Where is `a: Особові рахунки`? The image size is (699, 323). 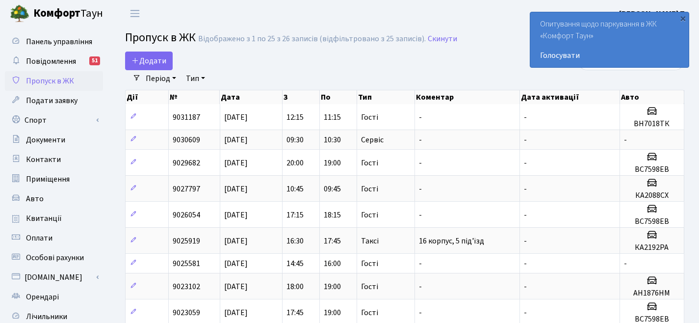
a: Особові рахунки is located at coordinates (54, 257).